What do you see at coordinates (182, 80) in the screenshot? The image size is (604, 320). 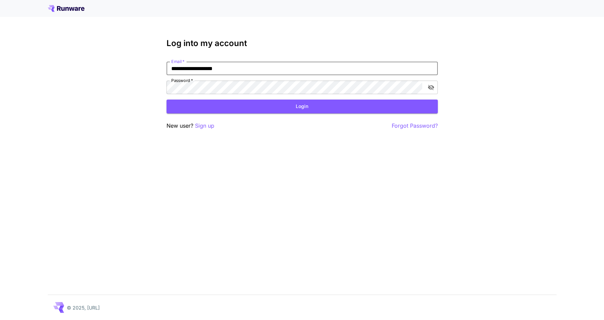 I see `label: Password` at bounding box center [182, 80].